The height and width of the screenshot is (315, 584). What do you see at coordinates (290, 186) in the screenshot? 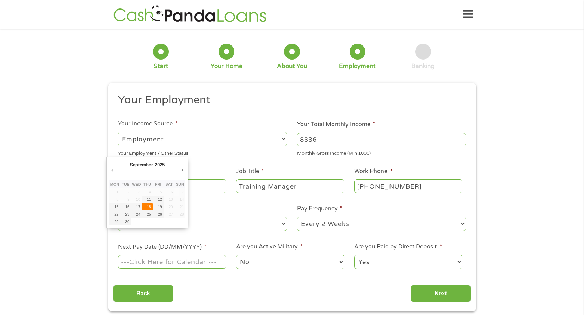
I see `input: Cashier` at bounding box center [290, 186].